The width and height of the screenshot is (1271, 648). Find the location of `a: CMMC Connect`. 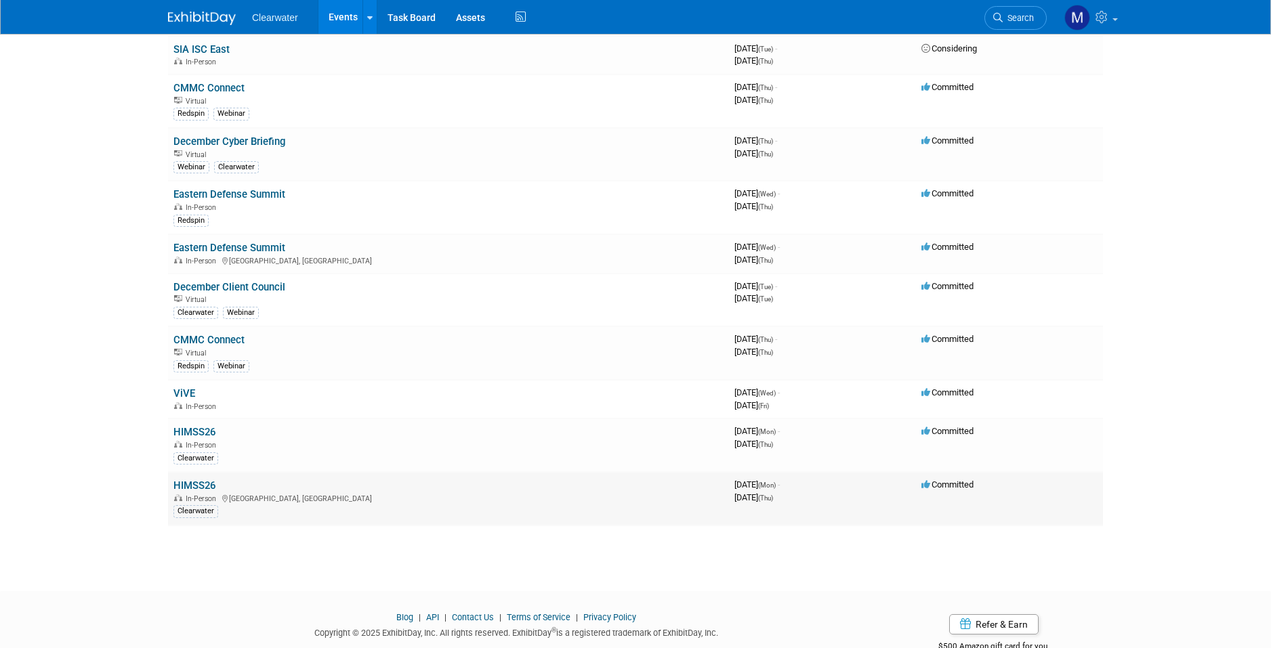

a: CMMC Connect is located at coordinates (209, 88).